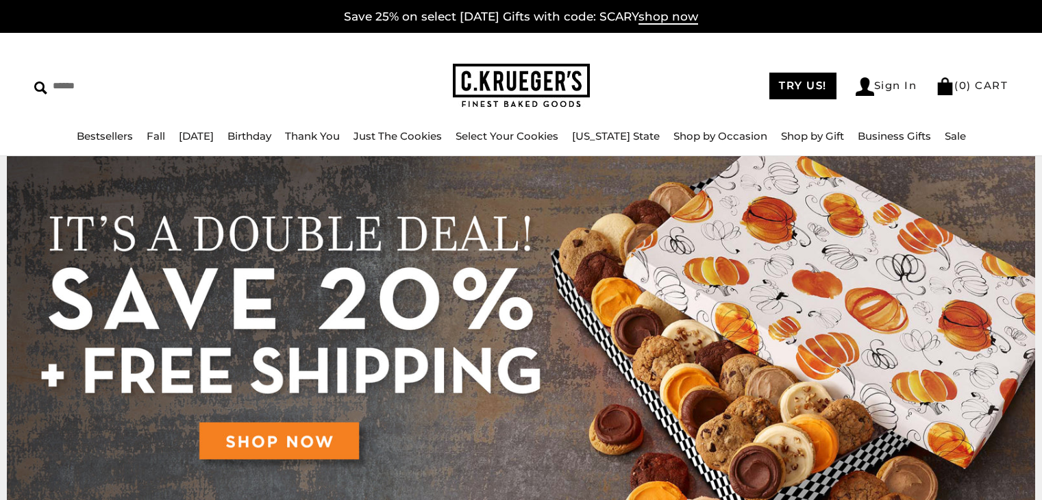  What do you see at coordinates (105, 136) in the screenshot?
I see `a: Bestsellers` at bounding box center [105, 136].